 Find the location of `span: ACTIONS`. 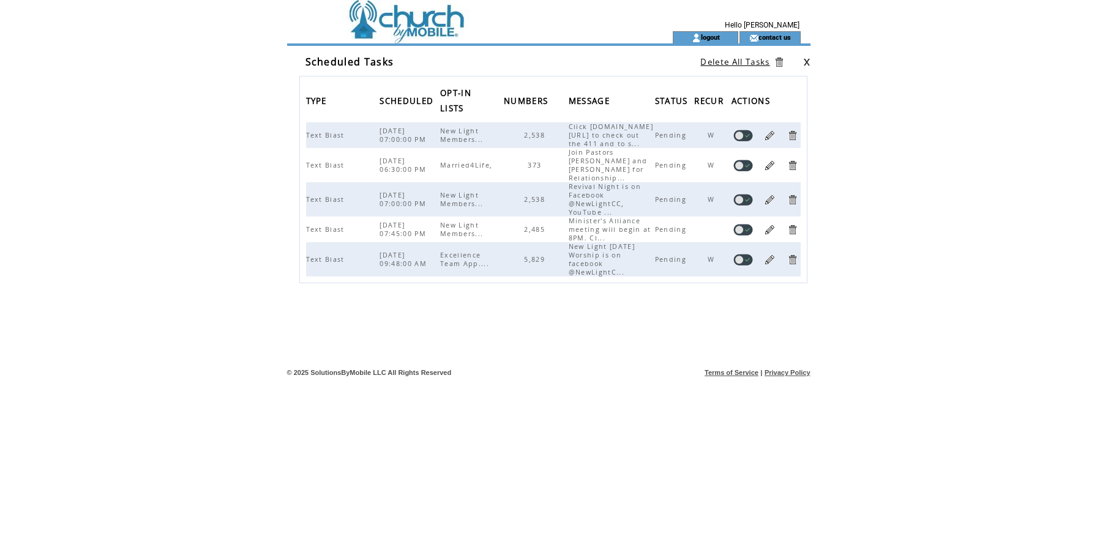

span: ACTIONS is located at coordinates (752, 102).